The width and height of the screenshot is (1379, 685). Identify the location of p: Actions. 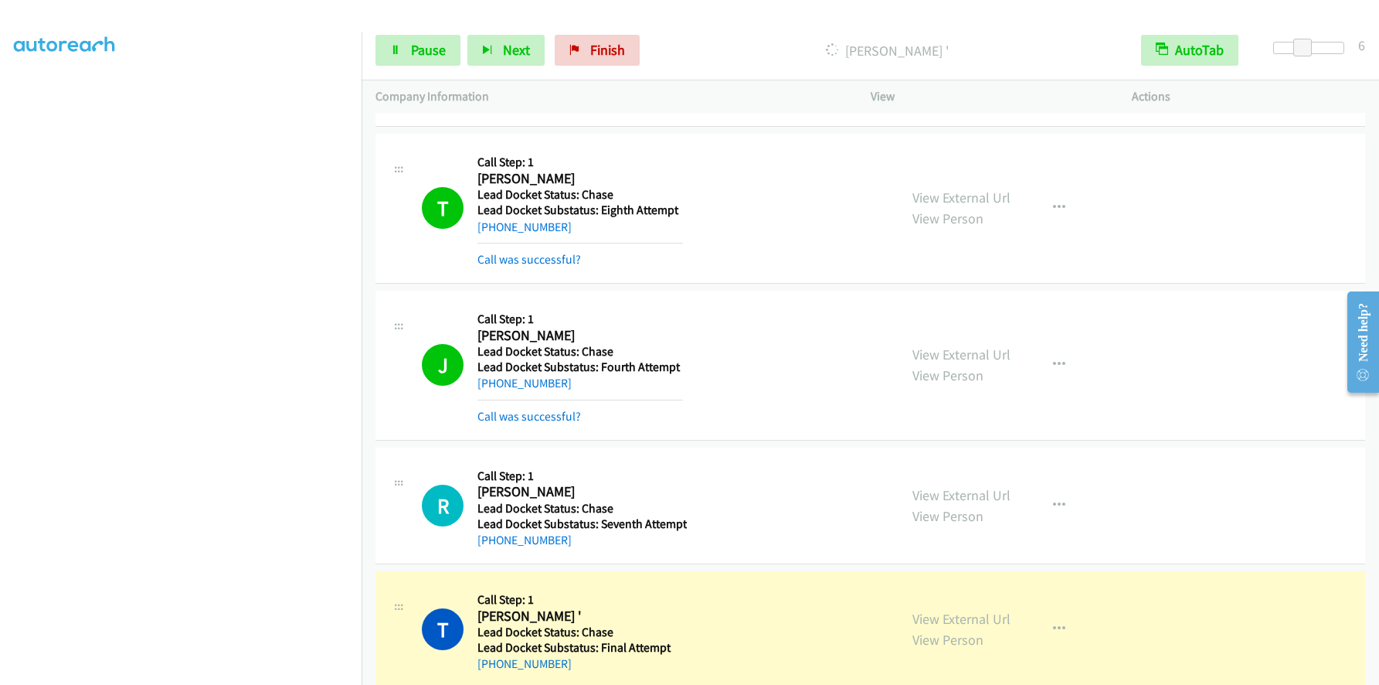
(1249, 97).